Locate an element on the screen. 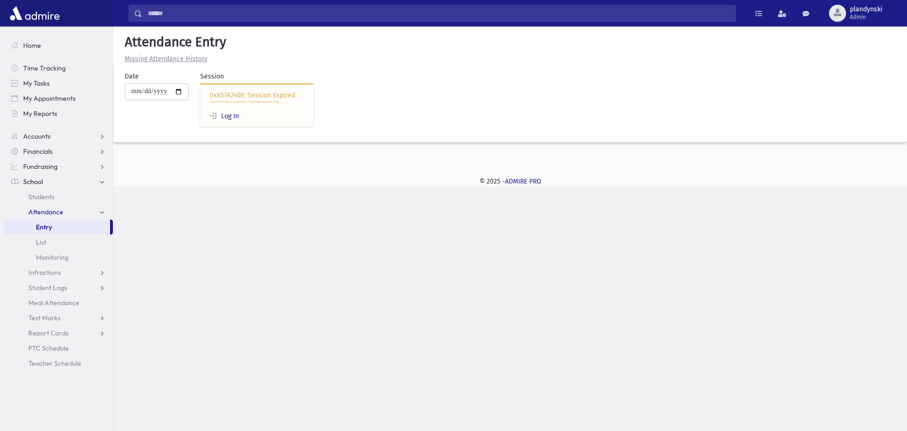  a: School is located at coordinates (58, 181).